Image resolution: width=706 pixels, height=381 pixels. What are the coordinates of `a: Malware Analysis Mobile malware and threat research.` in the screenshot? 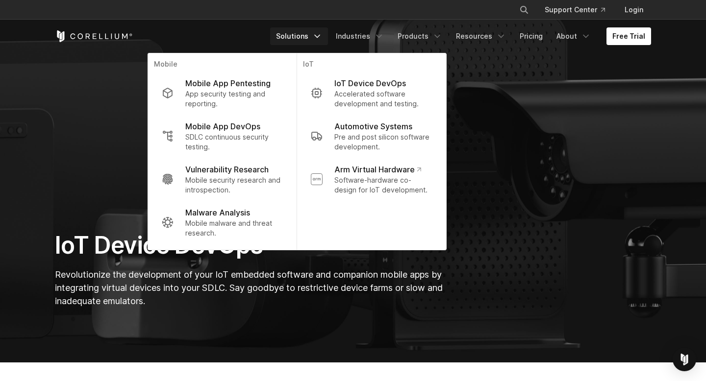 It's located at (222, 223).